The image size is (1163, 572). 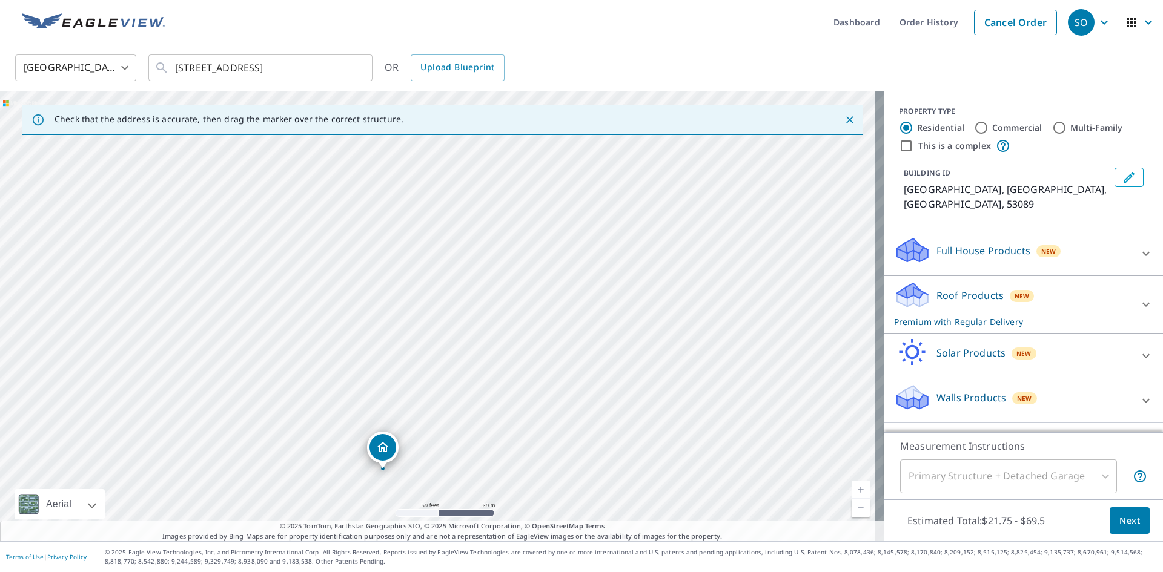 I want to click on p: © 2025 Eagle View Technologies, Inc. and Pictometry International Corp. All Rights Reserved. Repo..., so click(x=631, y=557).